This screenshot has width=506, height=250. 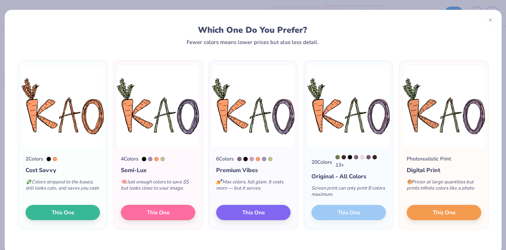 What do you see at coordinates (252, 30) in the screenshot?
I see `div: Which One Do You Prefer?` at bounding box center [252, 30].